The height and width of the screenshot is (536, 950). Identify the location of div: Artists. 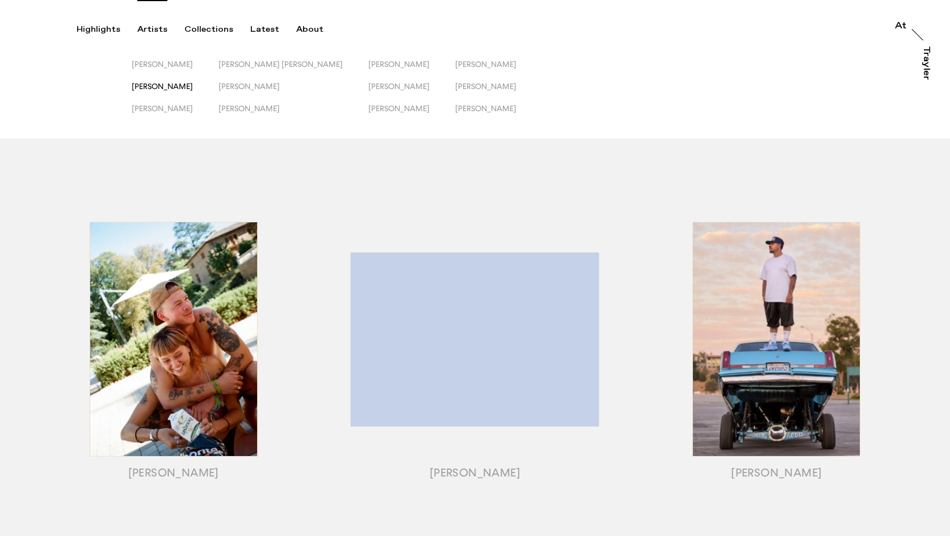
(152, 29).